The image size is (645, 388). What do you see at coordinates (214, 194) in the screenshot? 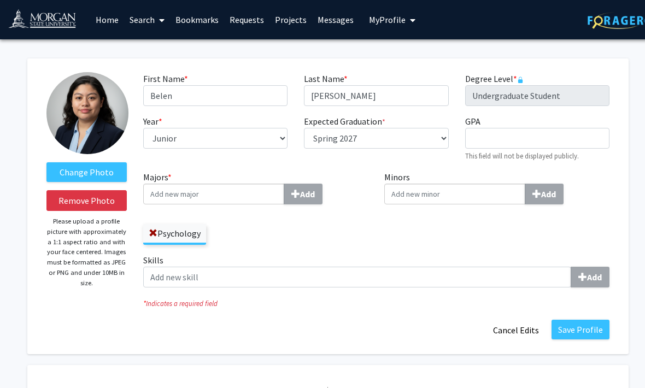
I see `input: Majors*Add` at bounding box center [214, 194].